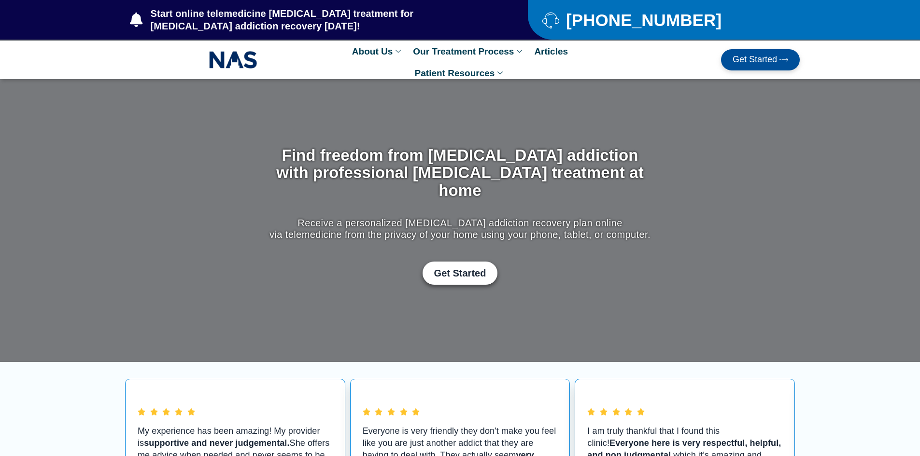 The image size is (920, 456). Describe the element at coordinates (460, 73) in the screenshot. I see `a: Patient Resources` at that location.